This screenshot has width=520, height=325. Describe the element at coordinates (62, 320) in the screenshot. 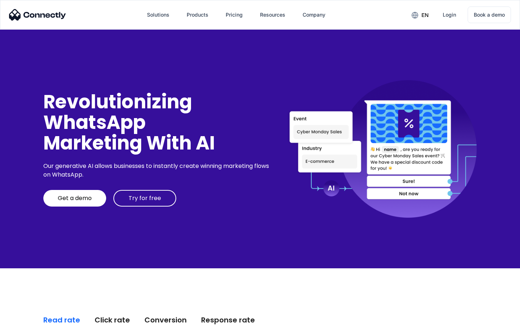

I see `div: Read rate` at that location.